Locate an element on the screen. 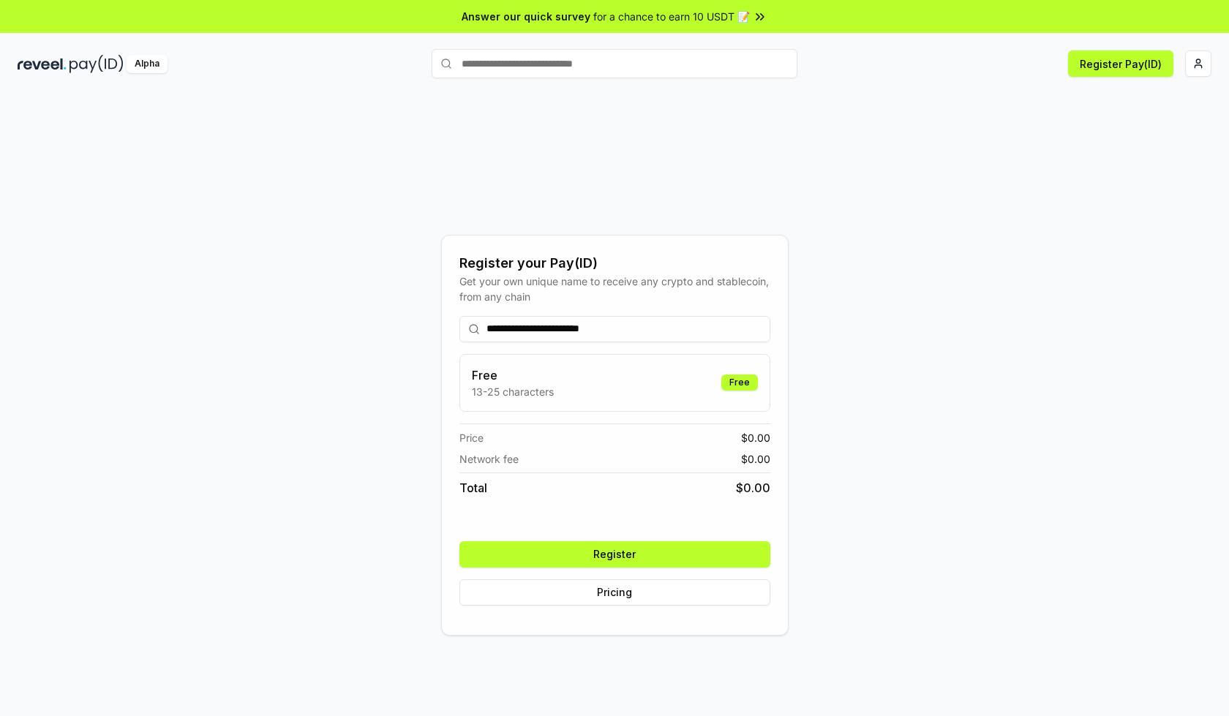 This screenshot has height=716, width=1229. div: Free is located at coordinates (739, 383).